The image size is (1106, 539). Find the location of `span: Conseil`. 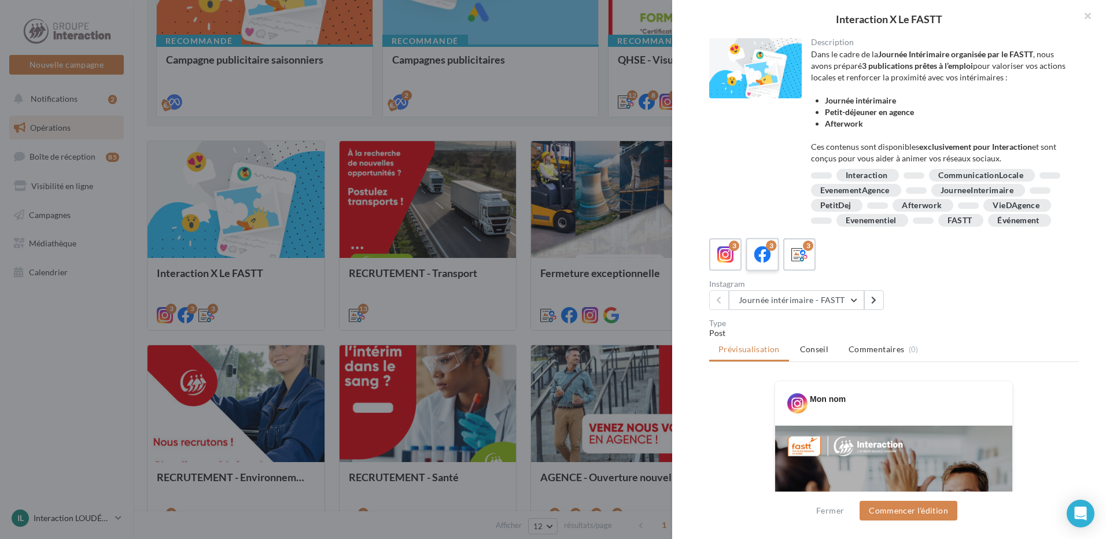

span: Conseil is located at coordinates (814, 349).